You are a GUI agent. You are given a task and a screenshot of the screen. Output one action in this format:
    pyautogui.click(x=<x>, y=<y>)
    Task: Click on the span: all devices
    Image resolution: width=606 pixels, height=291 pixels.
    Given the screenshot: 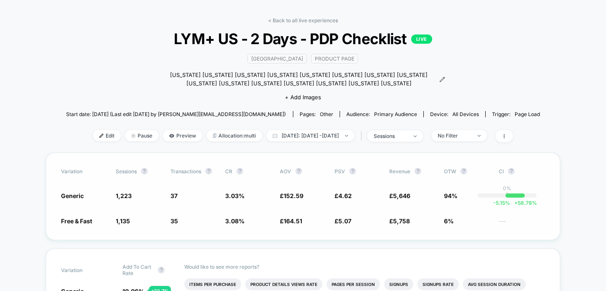 What is the action you would take?
    pyautogui.click(x=466, y=114)
    